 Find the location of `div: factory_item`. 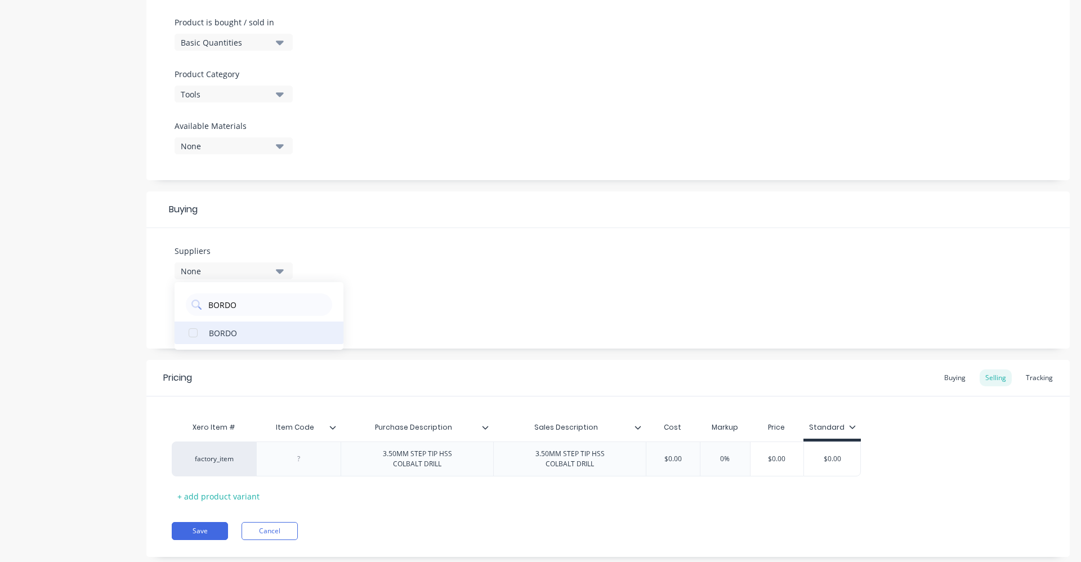

div: factory_item is located at coordinates (214, 459).